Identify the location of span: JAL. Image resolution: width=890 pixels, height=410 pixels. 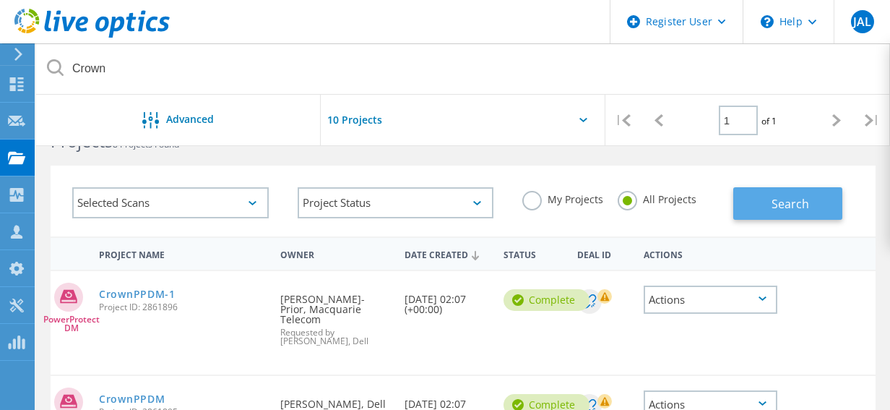
(862, 22).